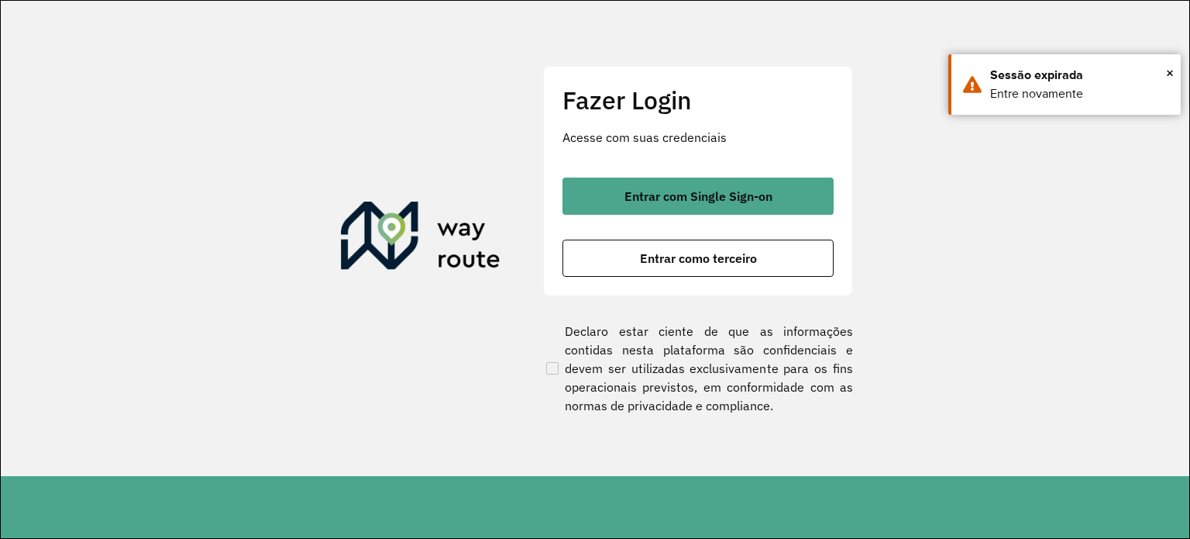  I want to click on label: Declaro estar ciente de que as informações contidas nesta plataforma são confidenciais e devem se..., so click(698, 368).